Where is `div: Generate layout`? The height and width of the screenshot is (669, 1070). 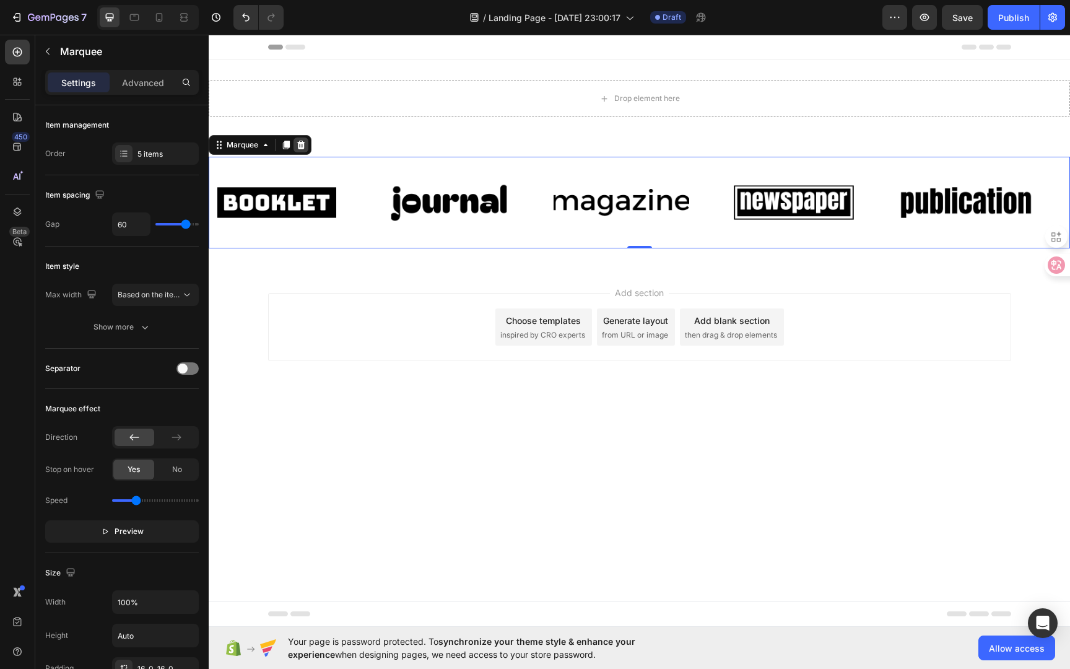
div: Generate layout is located at coordinates (427, 285).